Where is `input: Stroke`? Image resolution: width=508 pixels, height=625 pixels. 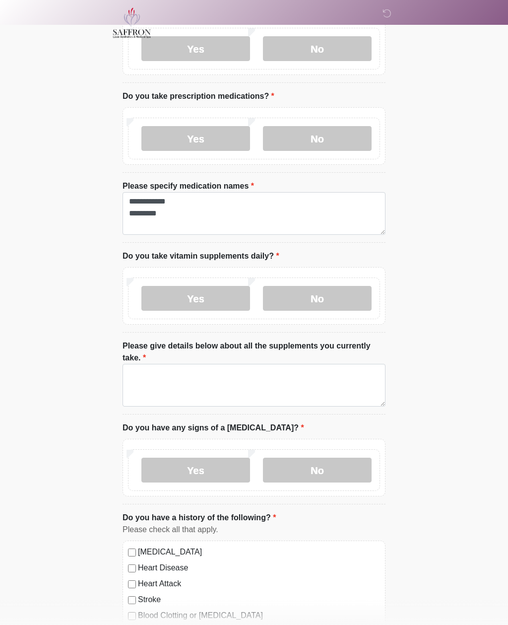 input: Stroke is located at coordinates (132, 600).